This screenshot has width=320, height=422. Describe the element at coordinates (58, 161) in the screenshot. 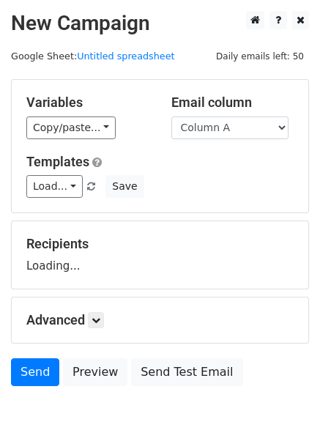

I see `a: Templates` at that location.